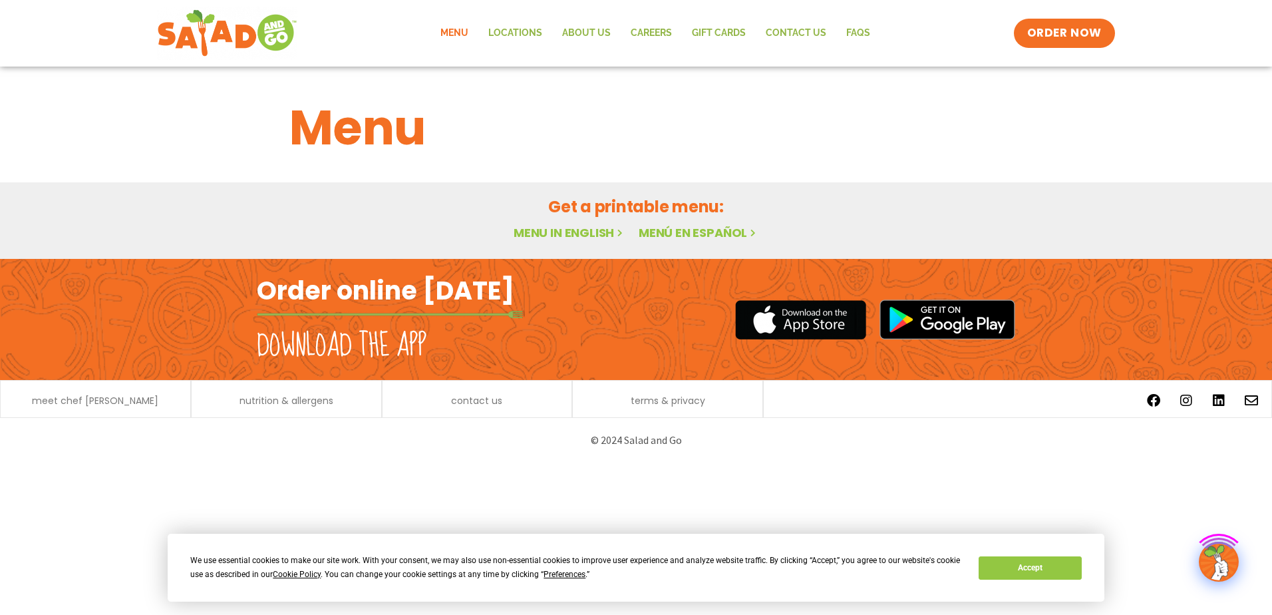  What do you see at coordinates (858, 33) in the screenshot?
I see `a: FAQs` at bounding box center [858, 33].